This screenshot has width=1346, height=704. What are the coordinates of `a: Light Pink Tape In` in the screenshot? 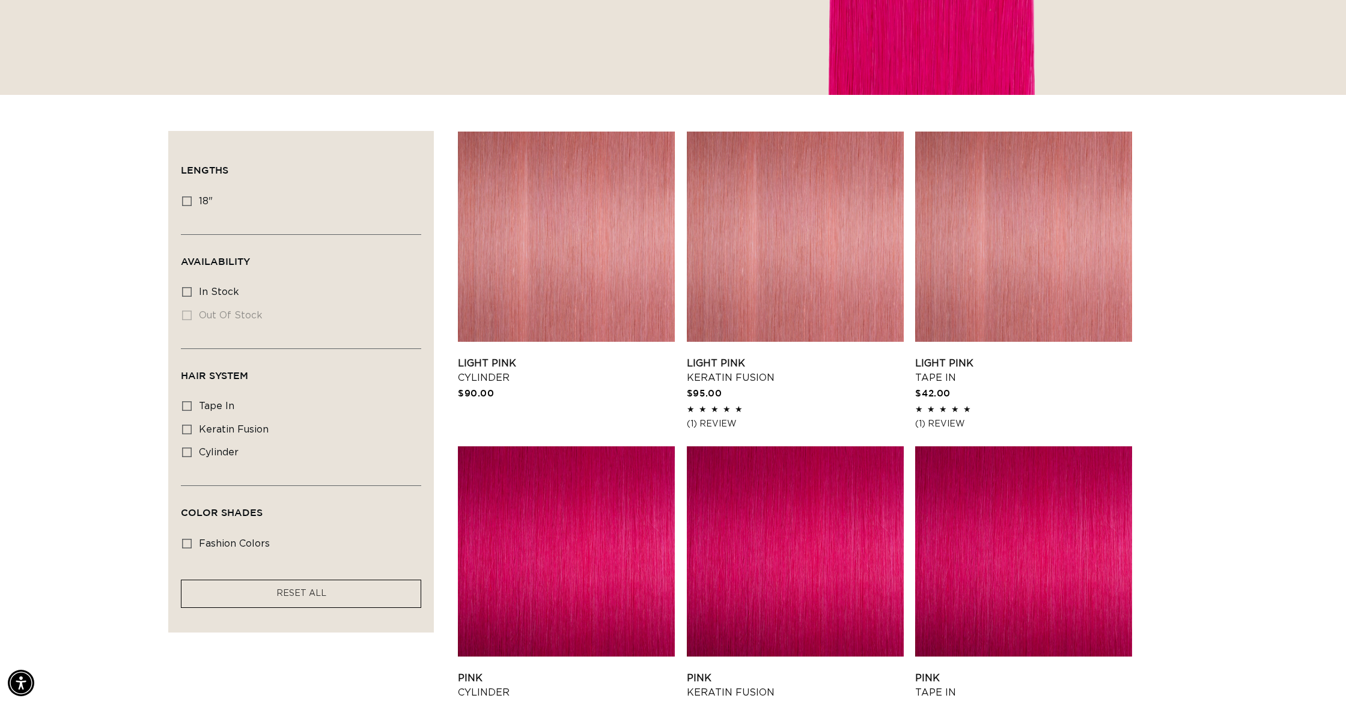 It's located at (1023, 371).